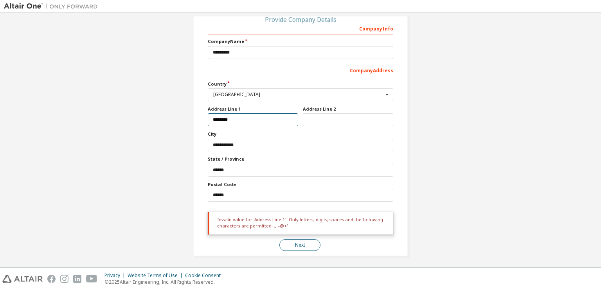  What do you see at coordinates (165, 282) in the screenshot?
I see `p: © 2025 Altair Engineering, Inc. All Rights Reserved.` at bounding box center [165, 282].